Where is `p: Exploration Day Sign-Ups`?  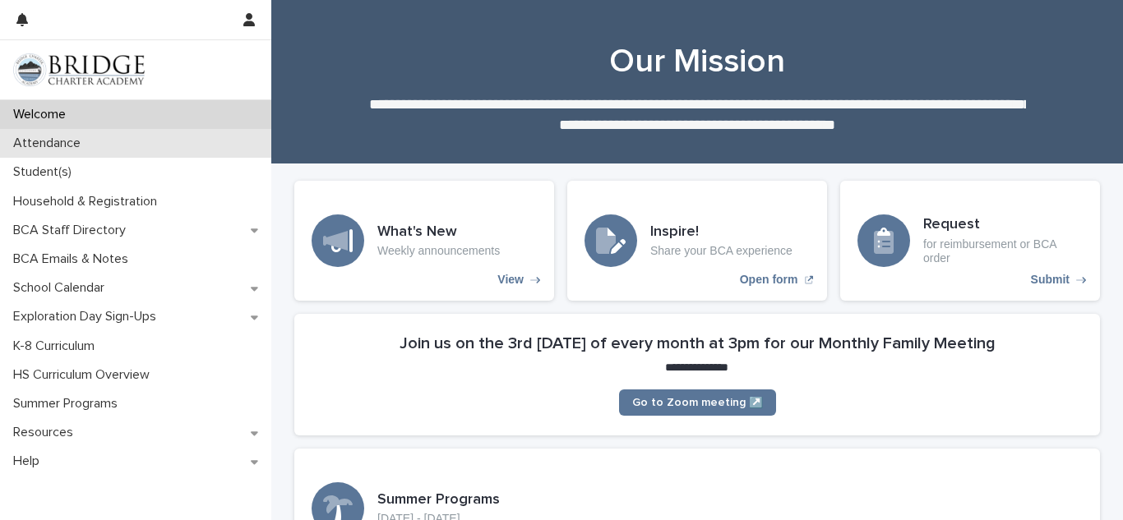
p: Exploration Day Sign-Ups is located at coordinates (88, 316).